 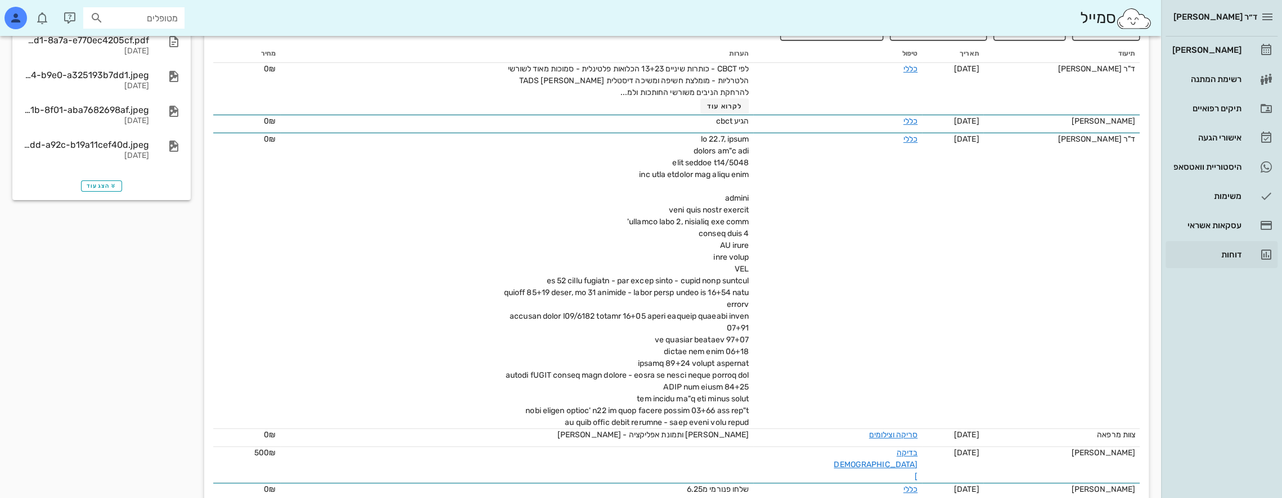 I want to click on th: הערות, so click(x=516, y=54).